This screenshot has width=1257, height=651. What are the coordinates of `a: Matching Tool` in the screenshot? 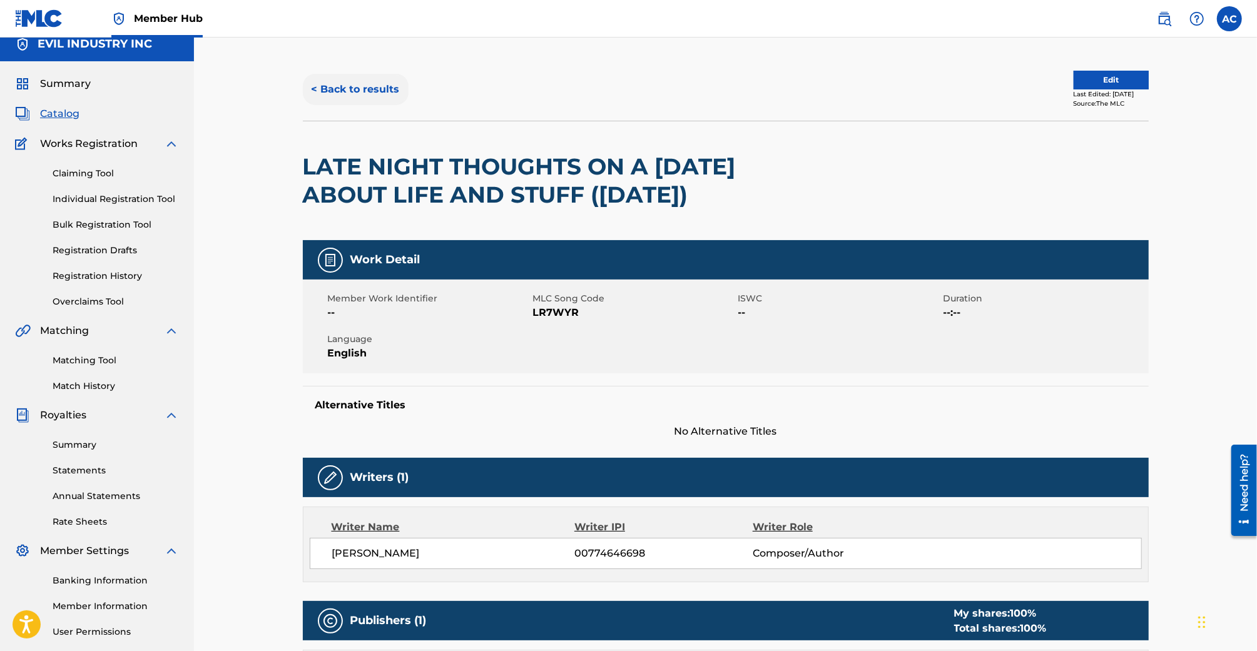 It's located at (116, 360).